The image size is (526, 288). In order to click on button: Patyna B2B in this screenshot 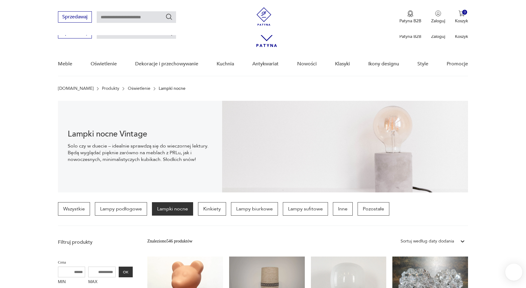, I will do `click(411, 17)`.